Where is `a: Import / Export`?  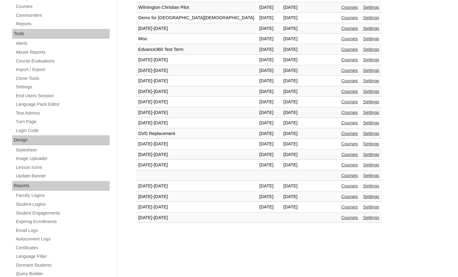 a: Import / Export is located at coordinates (62, 69).